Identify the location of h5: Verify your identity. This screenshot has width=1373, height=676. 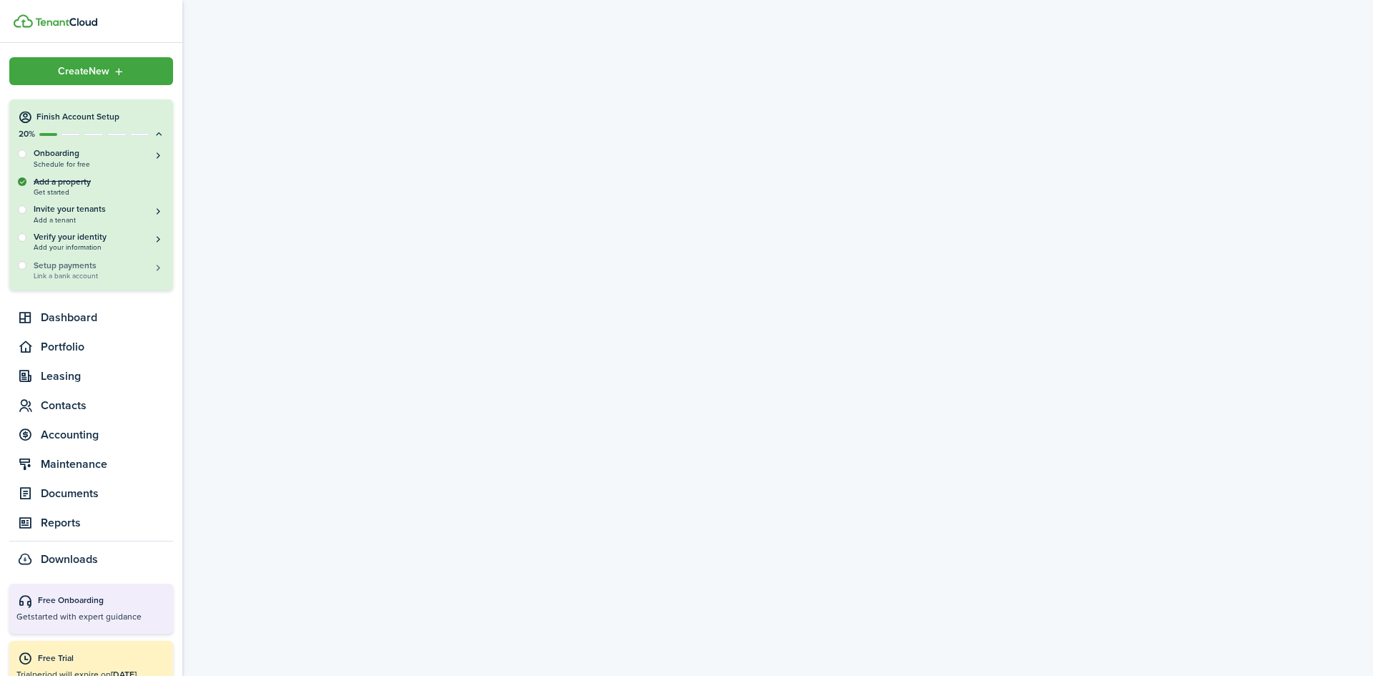
(99, 237).